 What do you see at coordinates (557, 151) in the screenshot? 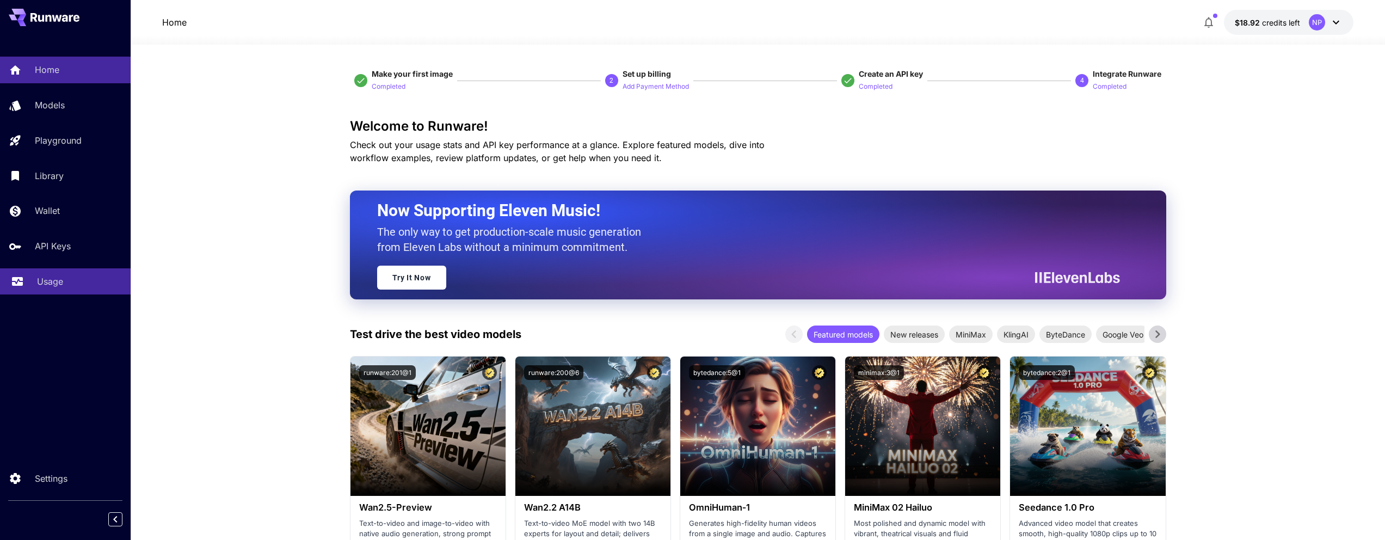
I see `span: Check out your usage stats and API key performance at a glance. Explore featured models, dive int...` at bounding box center [557, 151].